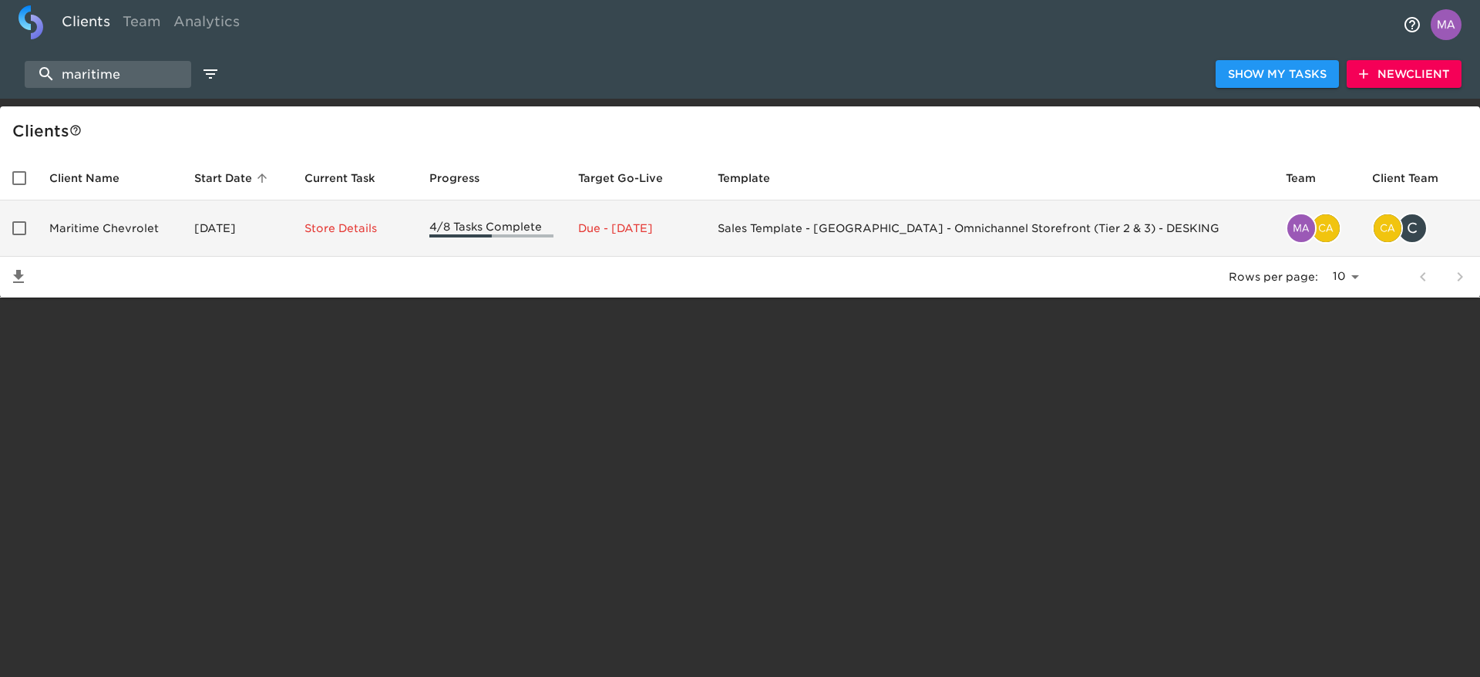 This screenshot has width=1480, height=677. Describe the element at coordinates (1420, 228) in the screenshot. I see `div: catherine.manisharaj@cdk.com, csandstrom@maritimechevy.com` at that location.